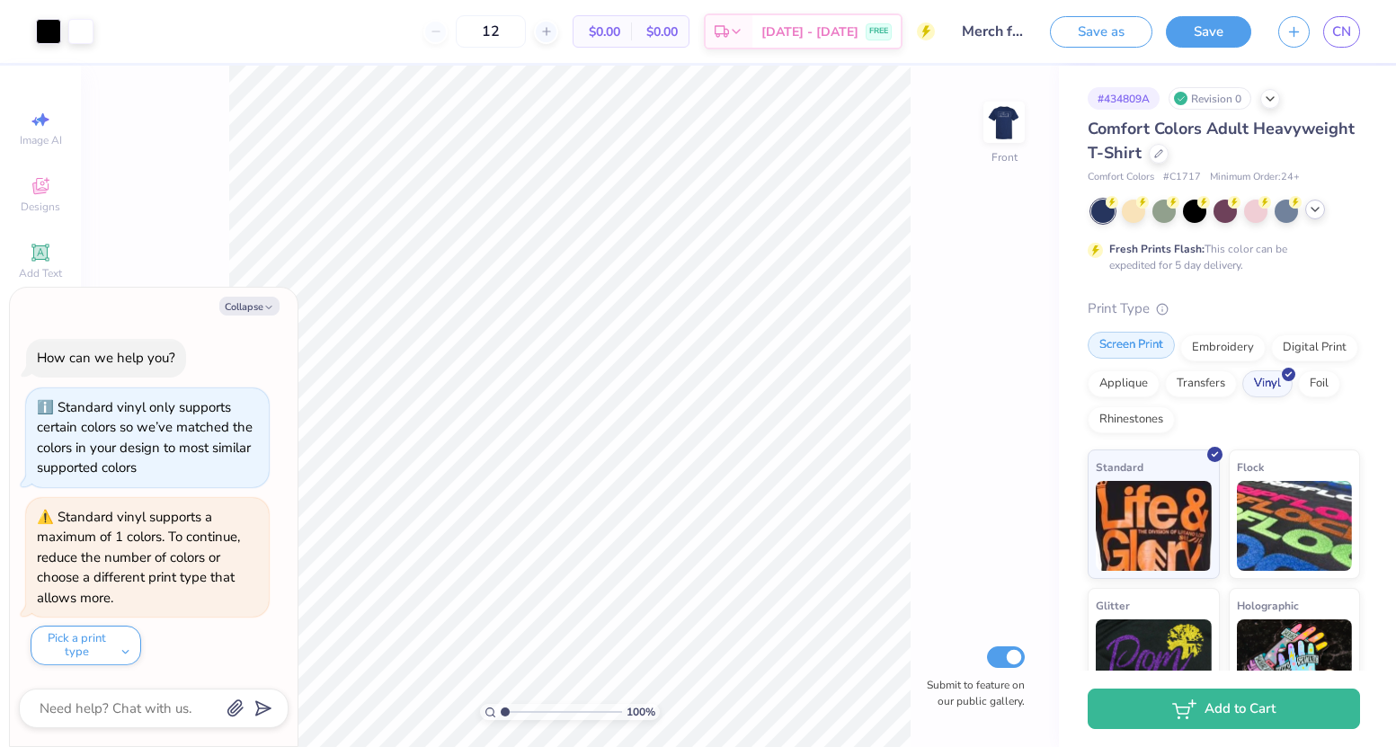 This screenshot has width=1396, height=747. I want to click on div: Standard vinyl supports a maximum of 1 colors. To continue, reduce the number of colors or choose..., so click(138, 557).